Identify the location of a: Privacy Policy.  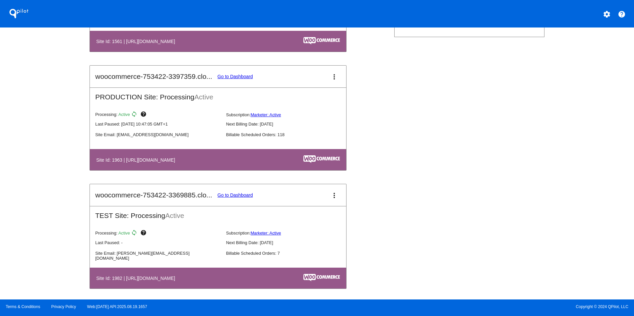
(64, 307).